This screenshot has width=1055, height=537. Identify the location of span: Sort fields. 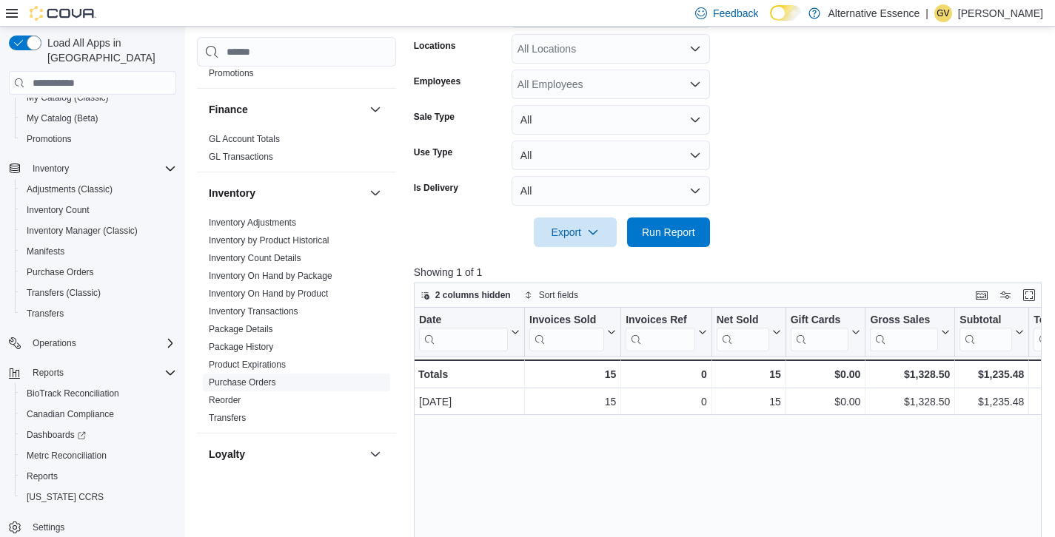
(558, 295).